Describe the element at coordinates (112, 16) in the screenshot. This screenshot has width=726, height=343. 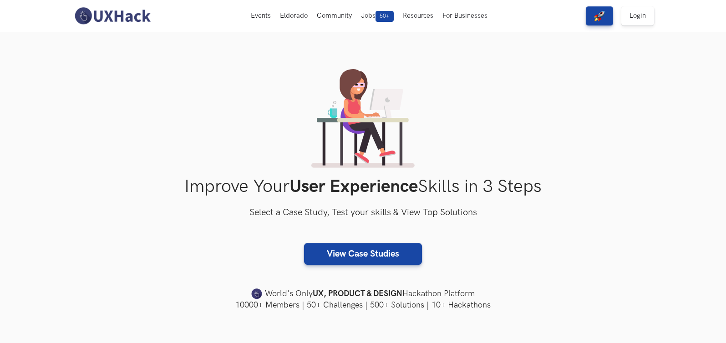
I see `img: UXHack-logo.png` at that location.